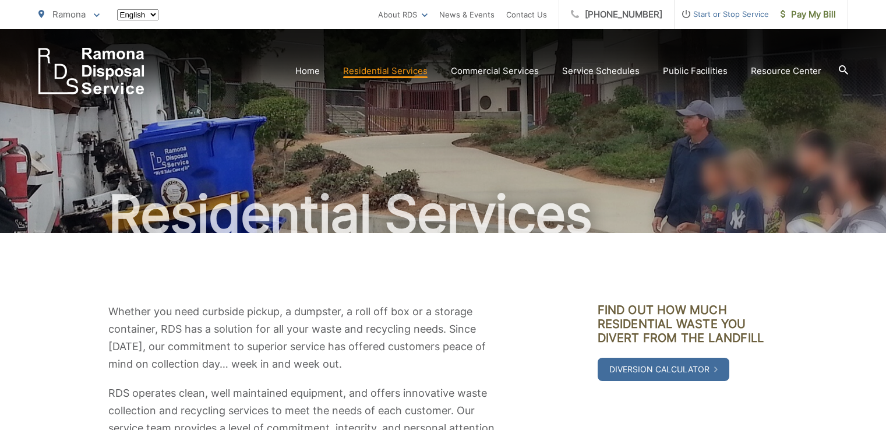 The image size is (886, 430). I want to click on p: Whether you need curbside pickup, a dumpster, a roll off box or a storage container, RDS has a so..., so click(303, 338).